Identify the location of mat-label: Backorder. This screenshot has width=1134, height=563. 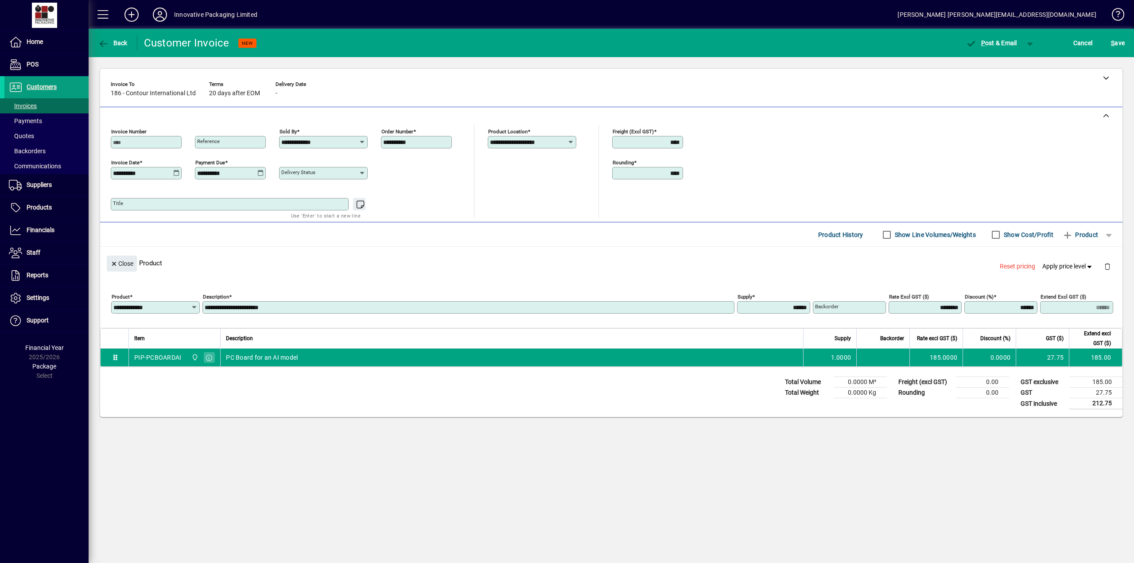
(826, 306).